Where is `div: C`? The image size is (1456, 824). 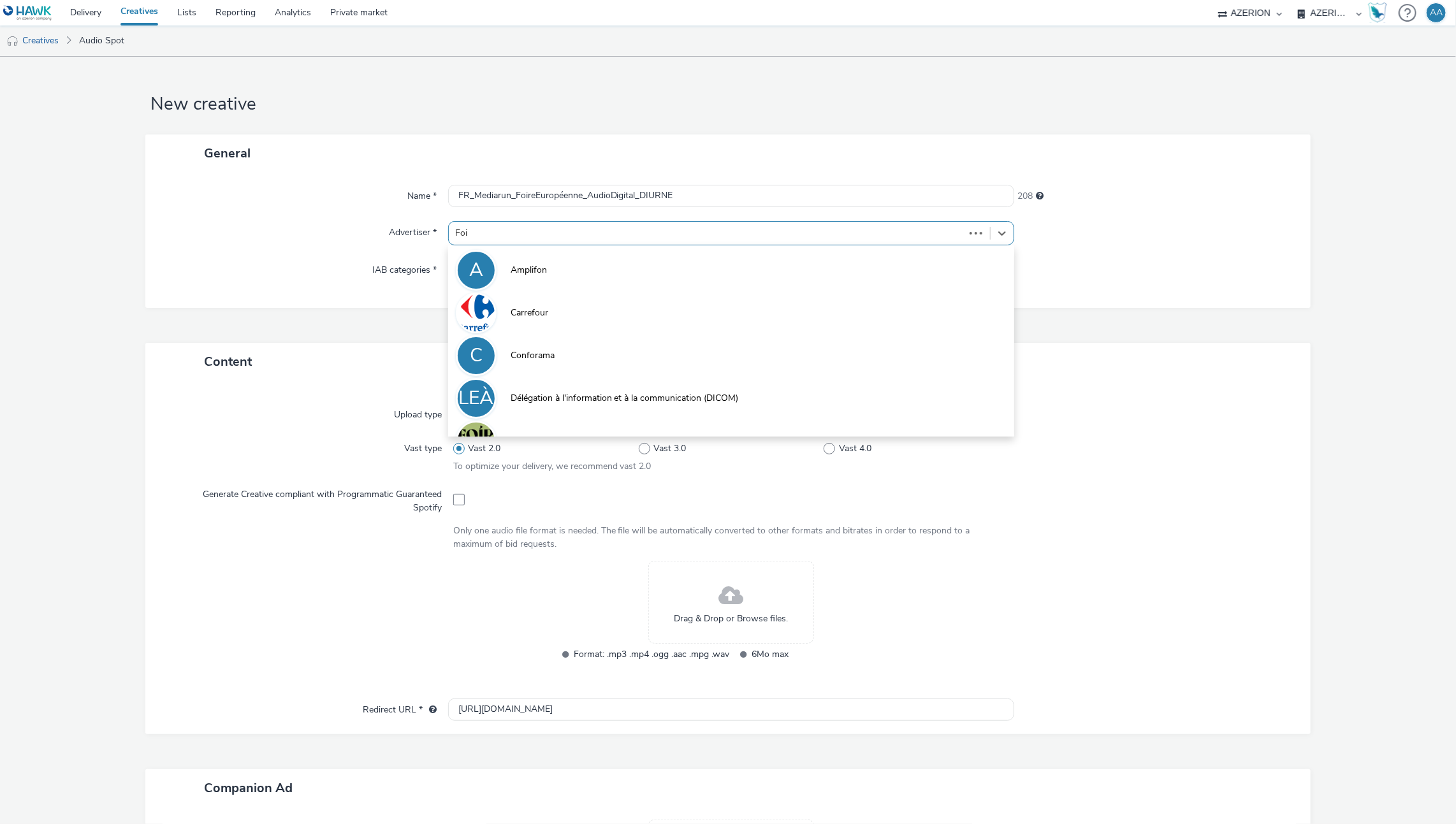 div: C is located at coordinates (477, 355).